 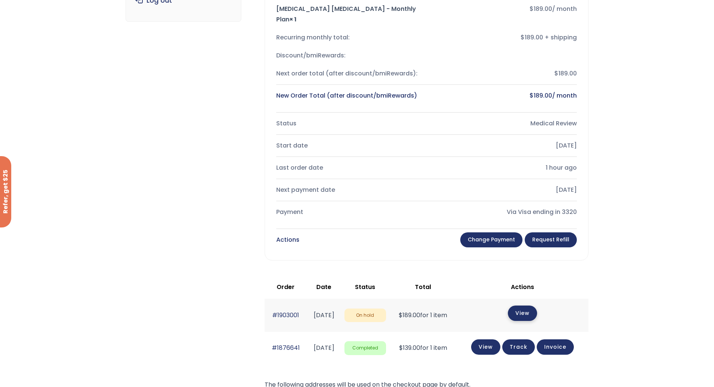 What do you see at coordinates (348, 96) in the screenshot?
I see `div: New Order Total (after discount/bmiRewards)` at bounding box center [348, 96].